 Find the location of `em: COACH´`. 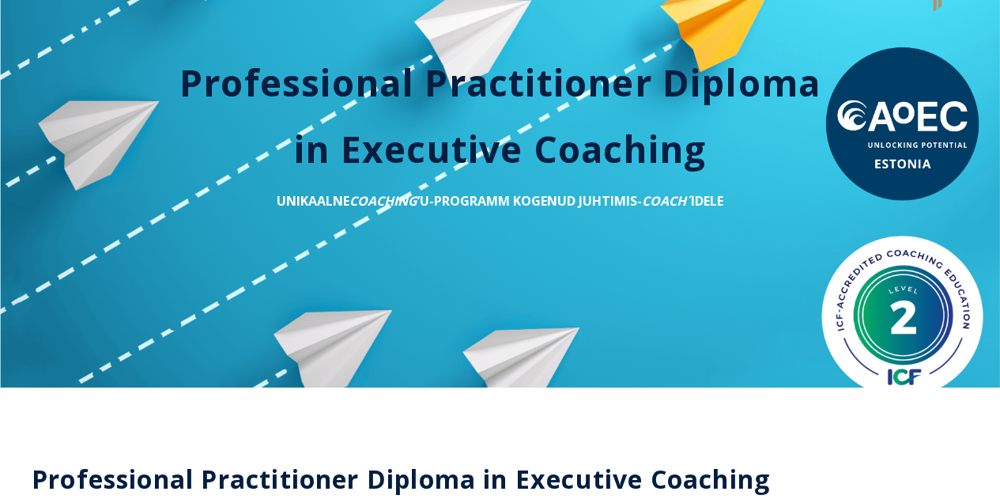

em: COACH´ is located at coordinates (666, 201).